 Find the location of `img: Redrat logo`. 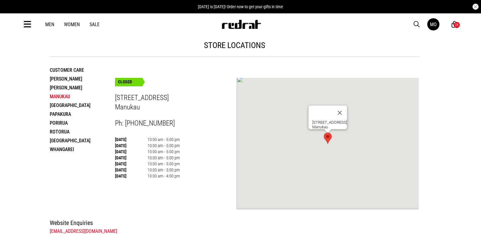

img: Redrat logo is located at coordinates (241, 24).